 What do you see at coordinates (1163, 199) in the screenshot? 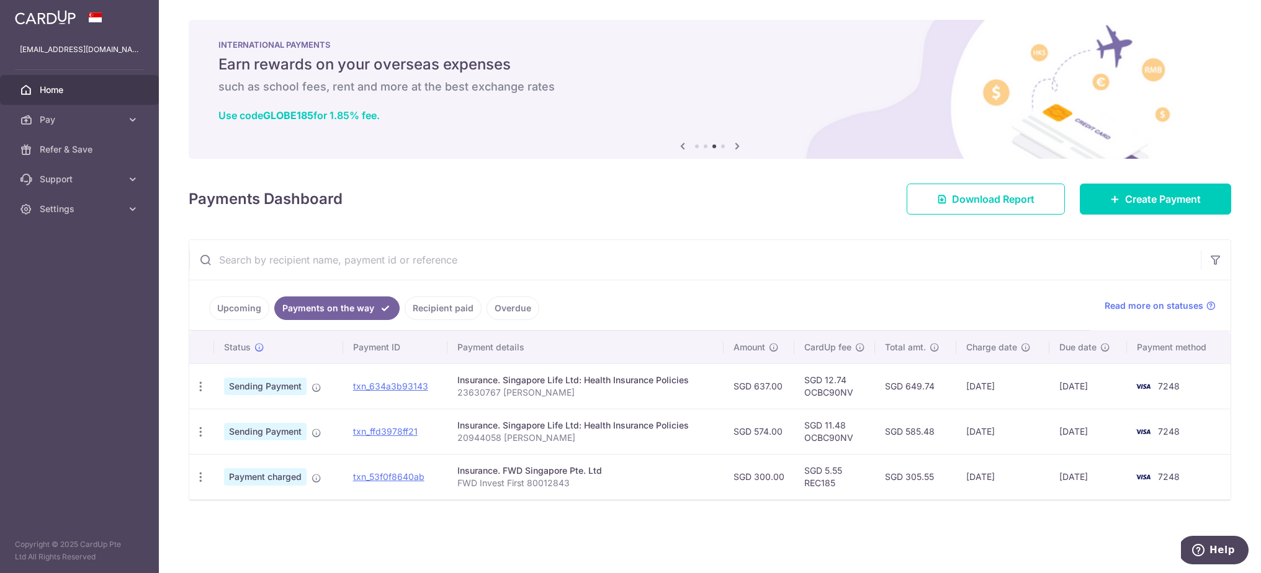
I see `span: Create Payment` at bounding box center [1163, 199].